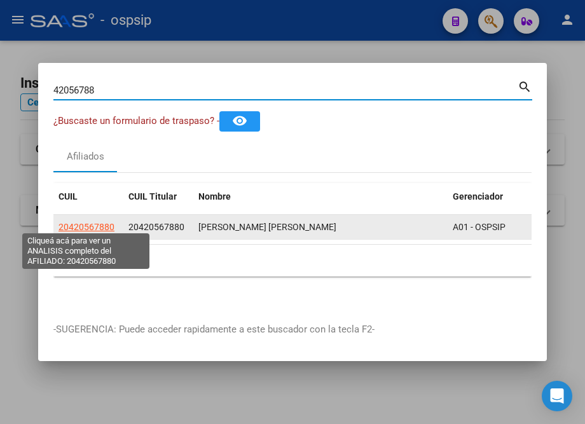 The height and width of the screenshot is (424, 585). What do you see at coordinates (153, 196) in the screenshot?
I see `span: CUIL Titular` at bounding box center [153, 196].